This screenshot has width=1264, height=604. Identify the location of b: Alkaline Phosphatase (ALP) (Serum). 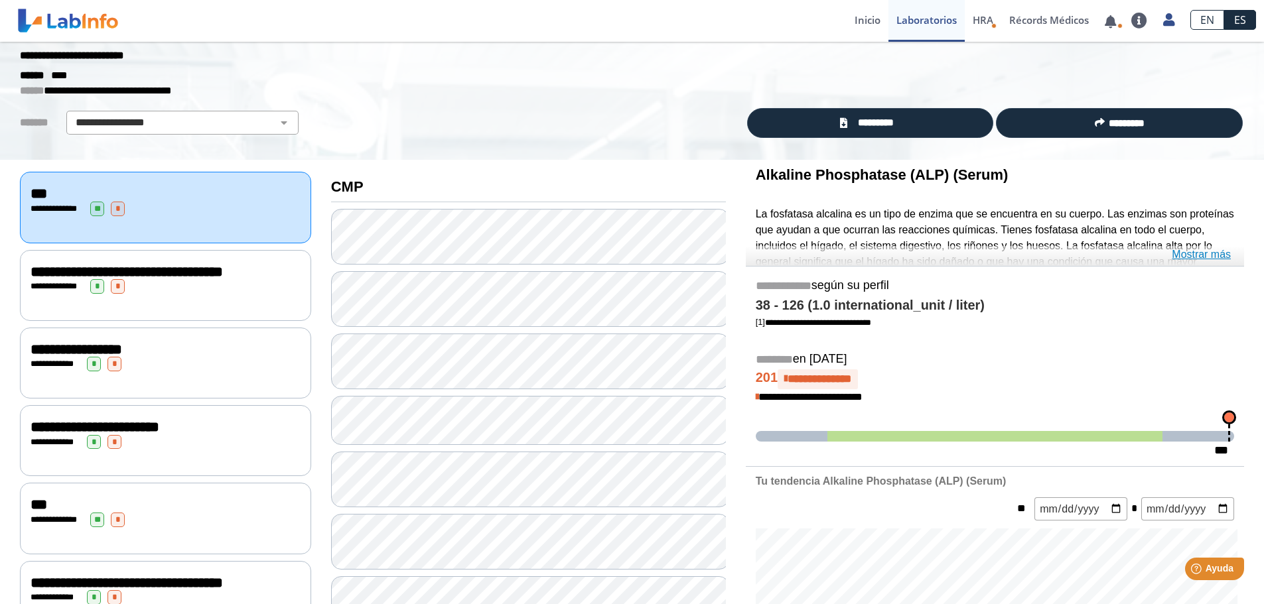
(882, 175).